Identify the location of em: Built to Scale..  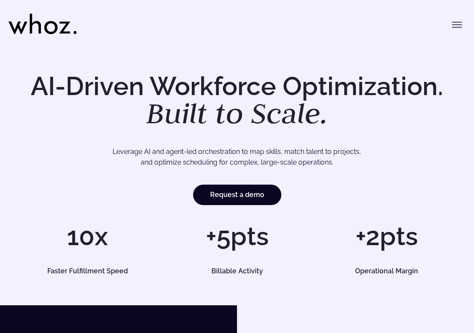
(237, 113).